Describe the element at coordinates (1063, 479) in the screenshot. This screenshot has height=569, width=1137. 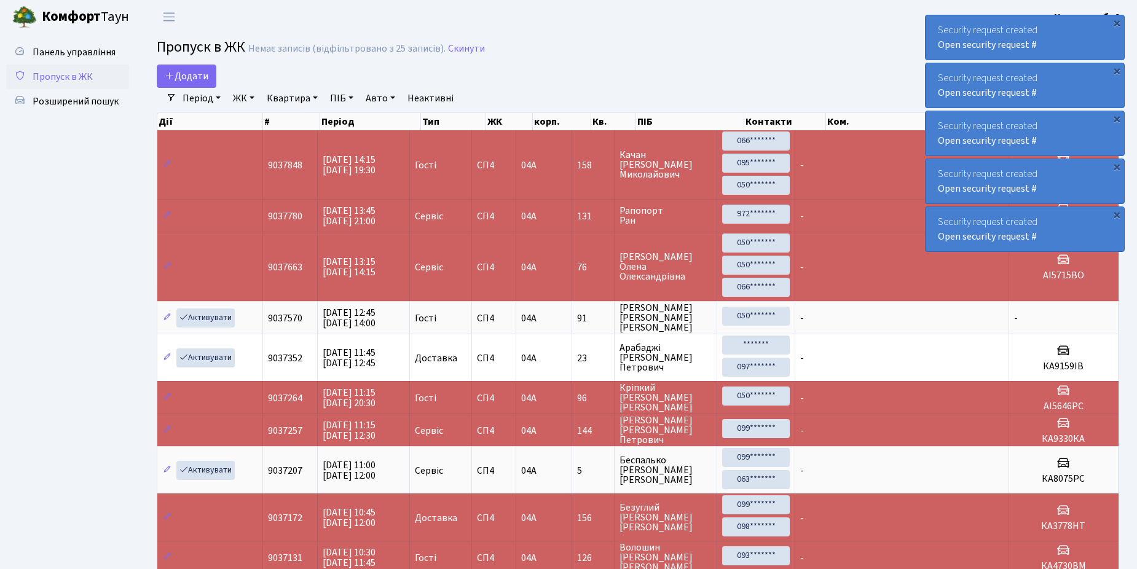
I see `h5: КА8075РС` at that location.